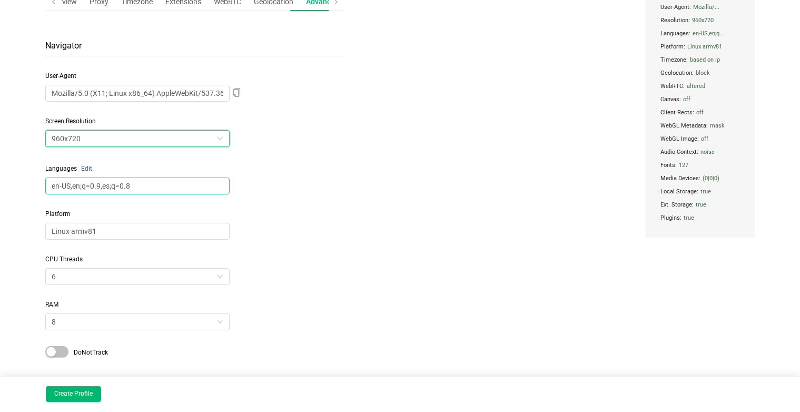 The height and width of the screenshot is (412, 800). What do you see at coordinates (707, 152) in the screenshot?
I see `span: noise` at bounding box center [707, 152].